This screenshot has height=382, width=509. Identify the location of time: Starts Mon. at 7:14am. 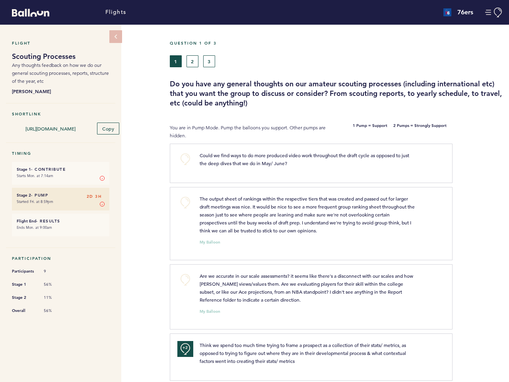
(35, 176).